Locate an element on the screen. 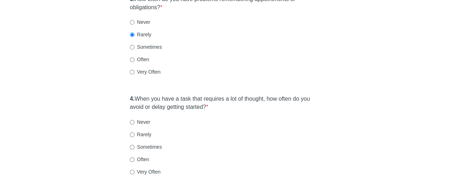 This screenshot has width=450, height=196. strong: 4. is located at coordinates (132, 99).